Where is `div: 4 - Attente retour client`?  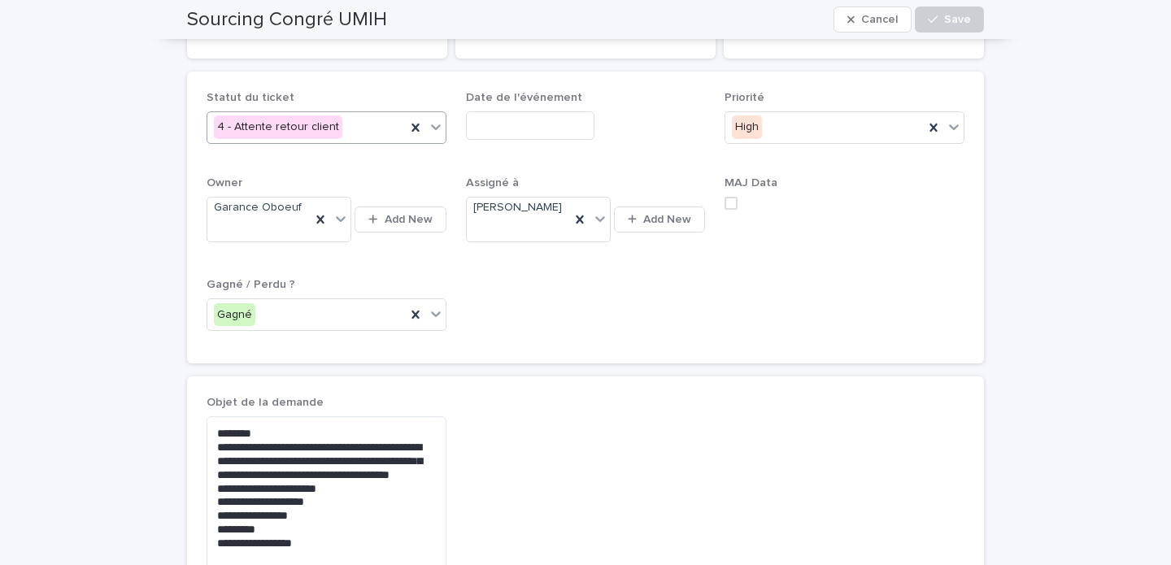
div: 4 - Attente retour client is located at coordinates (278, 127).